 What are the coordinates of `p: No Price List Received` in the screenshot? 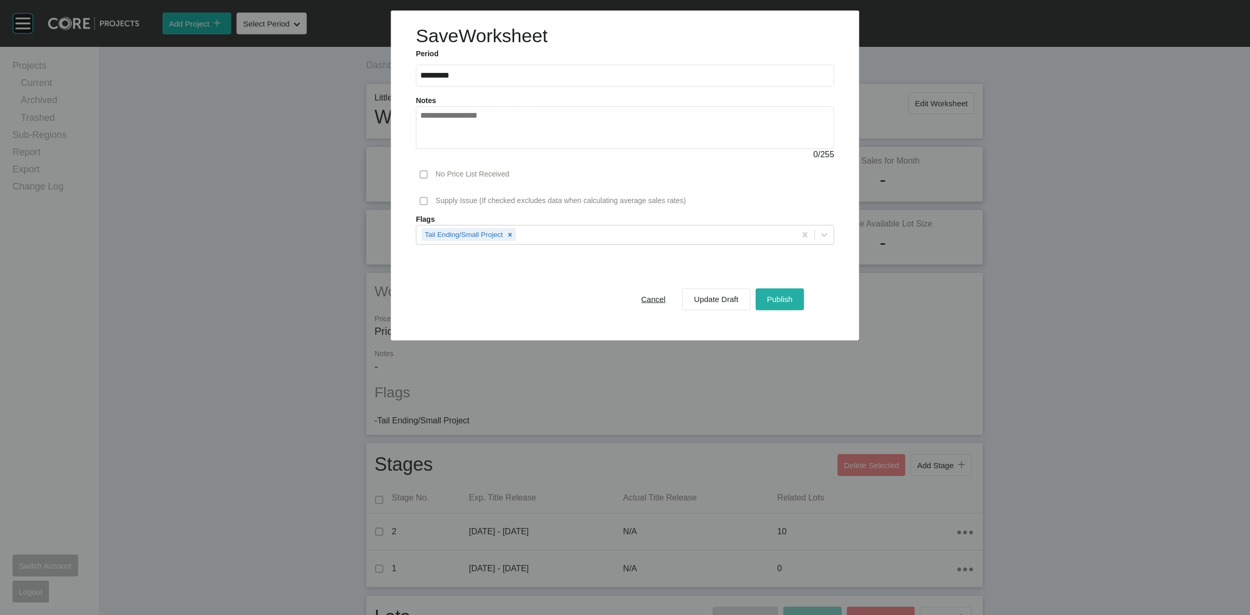 It's located at (472, 174).